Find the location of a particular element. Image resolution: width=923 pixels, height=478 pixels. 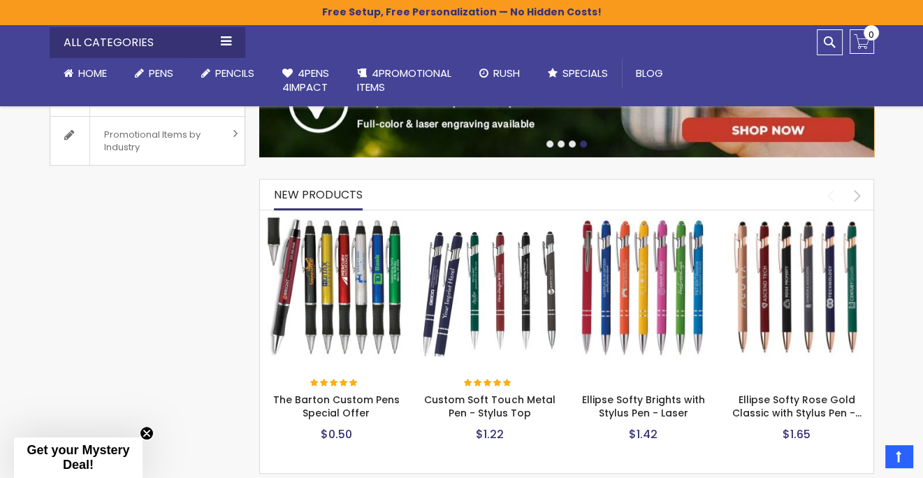

span: Specials is located at coordinates (585, 73).